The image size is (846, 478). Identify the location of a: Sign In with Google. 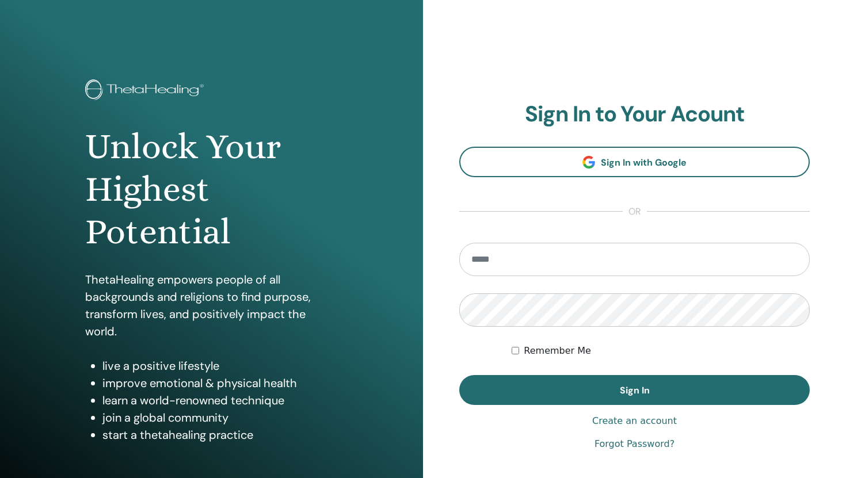
(634, 162).